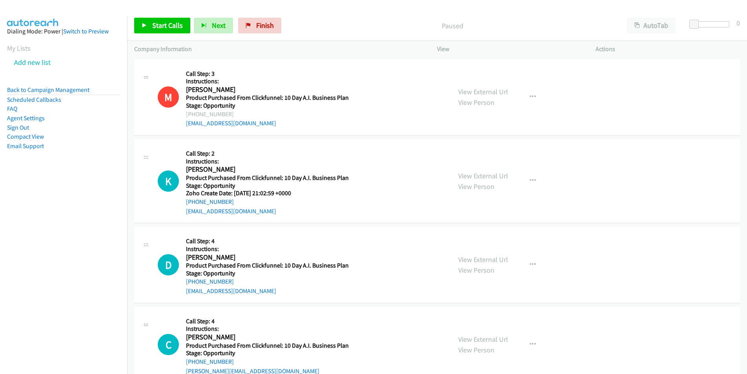 This screenshot has width=747, height=374. Describe the element at coordinates (712, 24) in the screenshot. I see `div: Delay between calls (in seconds)` at that location.